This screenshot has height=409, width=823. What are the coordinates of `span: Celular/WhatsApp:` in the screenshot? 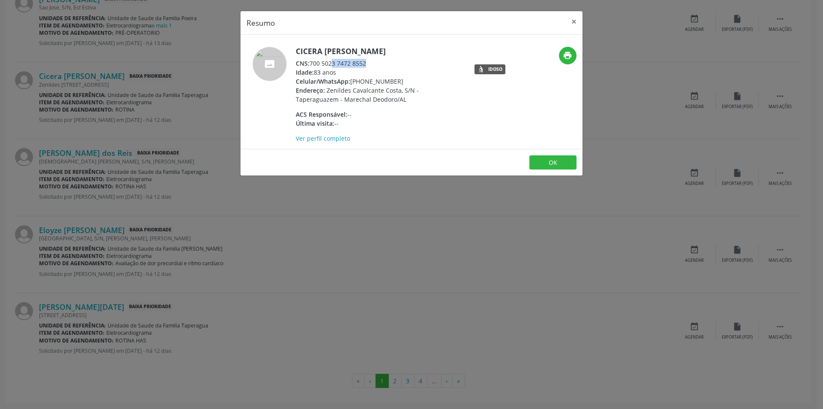 It's located at (323, 81).